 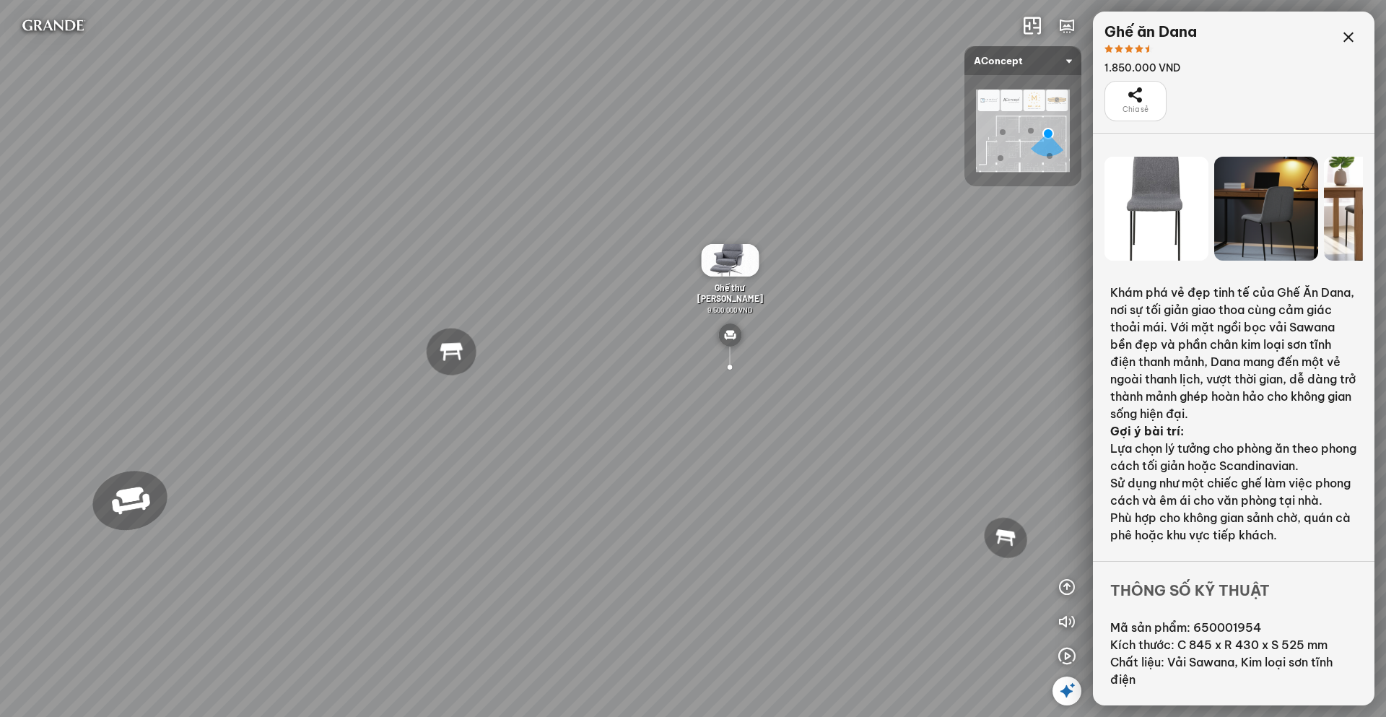 I want to click on p: Khám phá vẻ đẹp tinh tế của Ghế Ăn Dana, nơi sự tối giản giao thoa cùng cảm giác thoải mái. Với m..., so click(x=1233, y=353).